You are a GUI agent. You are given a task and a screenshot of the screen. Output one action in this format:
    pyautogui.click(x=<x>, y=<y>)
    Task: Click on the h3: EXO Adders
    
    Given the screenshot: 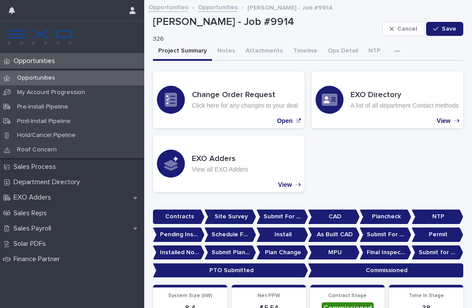 What is the action you would take?
    pyautogui.click(x=220, y=159)
    